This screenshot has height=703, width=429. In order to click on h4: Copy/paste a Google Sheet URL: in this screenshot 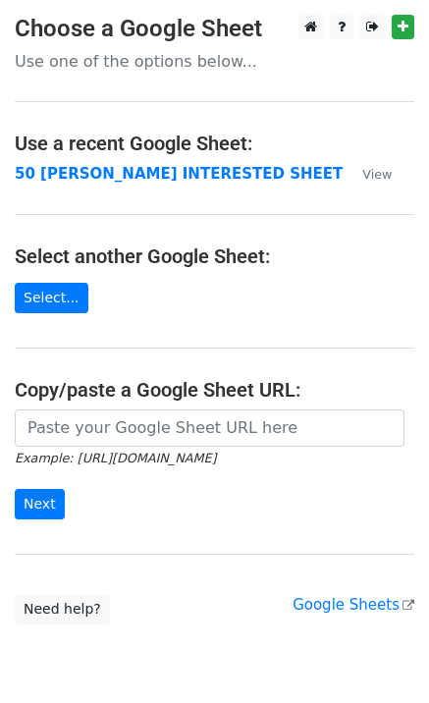, I will do `click(214, 390)`.